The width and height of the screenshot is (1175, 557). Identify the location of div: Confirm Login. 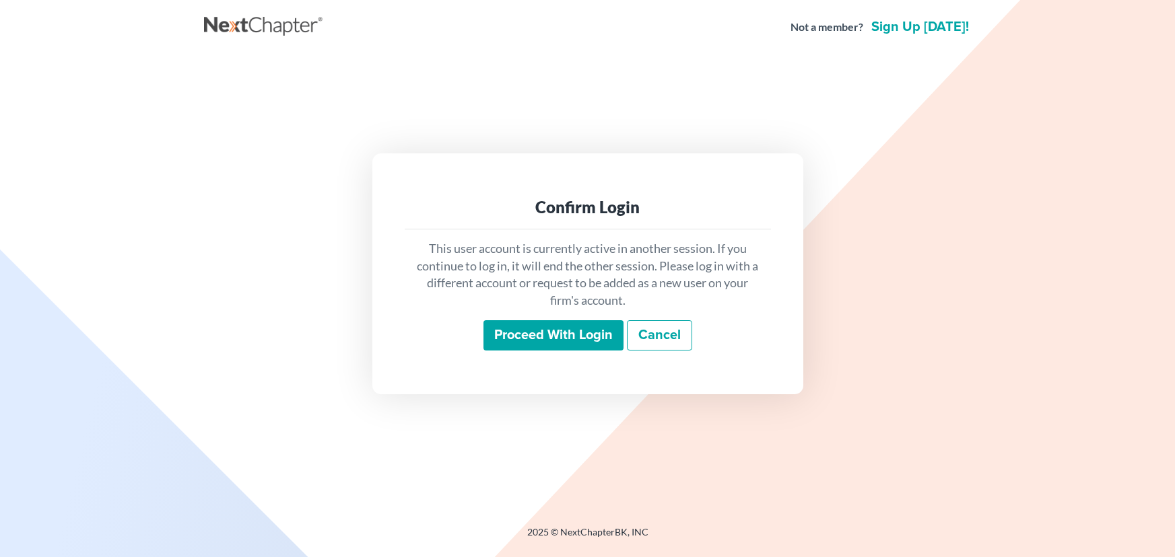
(588, 207).